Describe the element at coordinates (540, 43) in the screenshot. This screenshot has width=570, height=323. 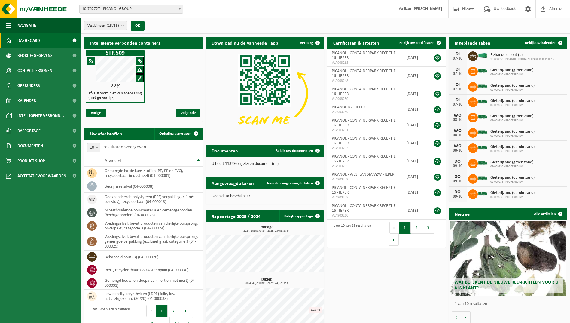
I see `span: Bekijk uw kalender` at that location.